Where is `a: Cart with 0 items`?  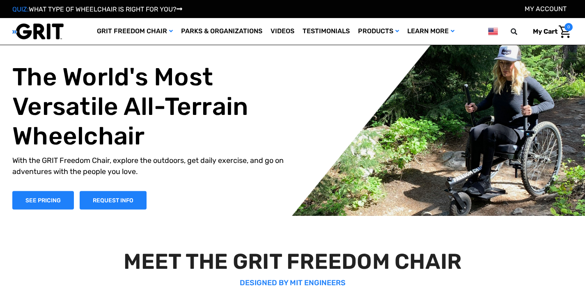
a: Cart with 0 items is located at coordinates (549, 32).